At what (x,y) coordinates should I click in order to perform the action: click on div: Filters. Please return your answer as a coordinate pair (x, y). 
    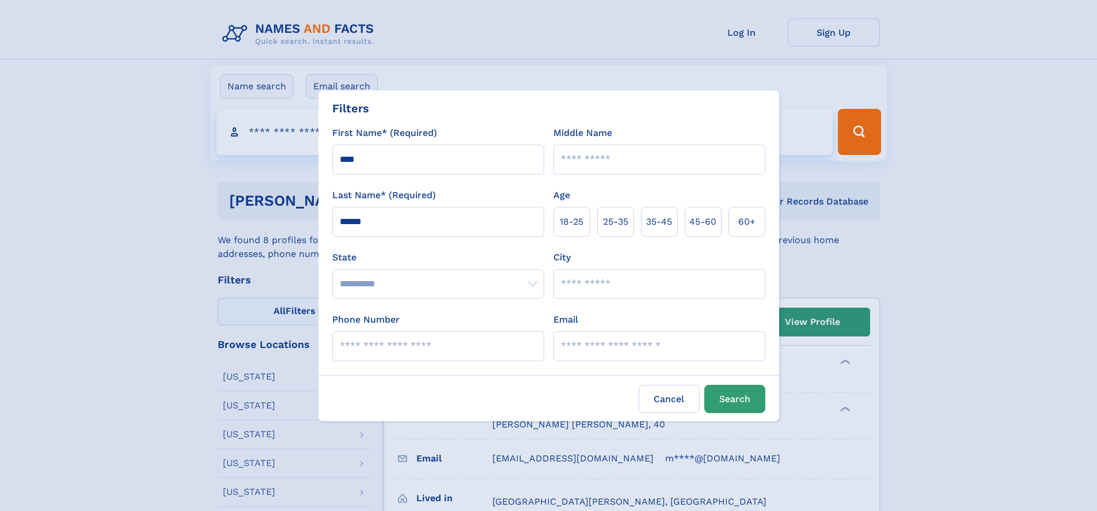
    Looking at the image, I should click on (351, 108).